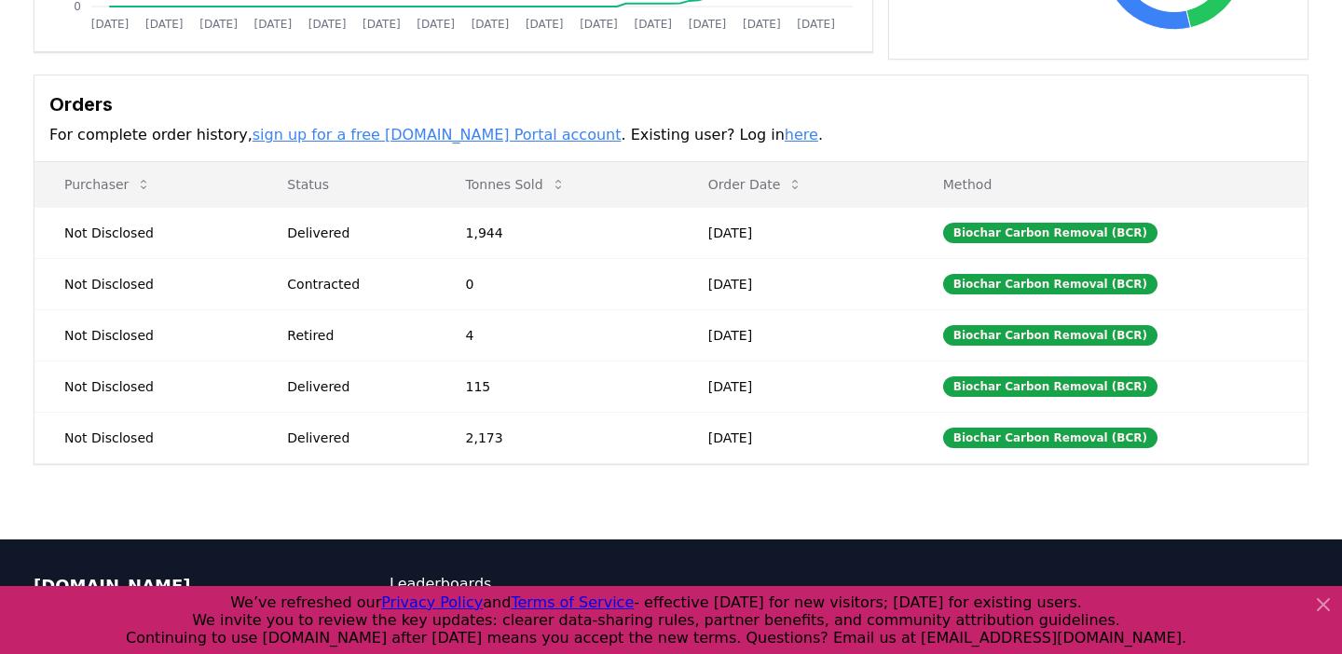  I want to click on td: 115, so click(557, 386).